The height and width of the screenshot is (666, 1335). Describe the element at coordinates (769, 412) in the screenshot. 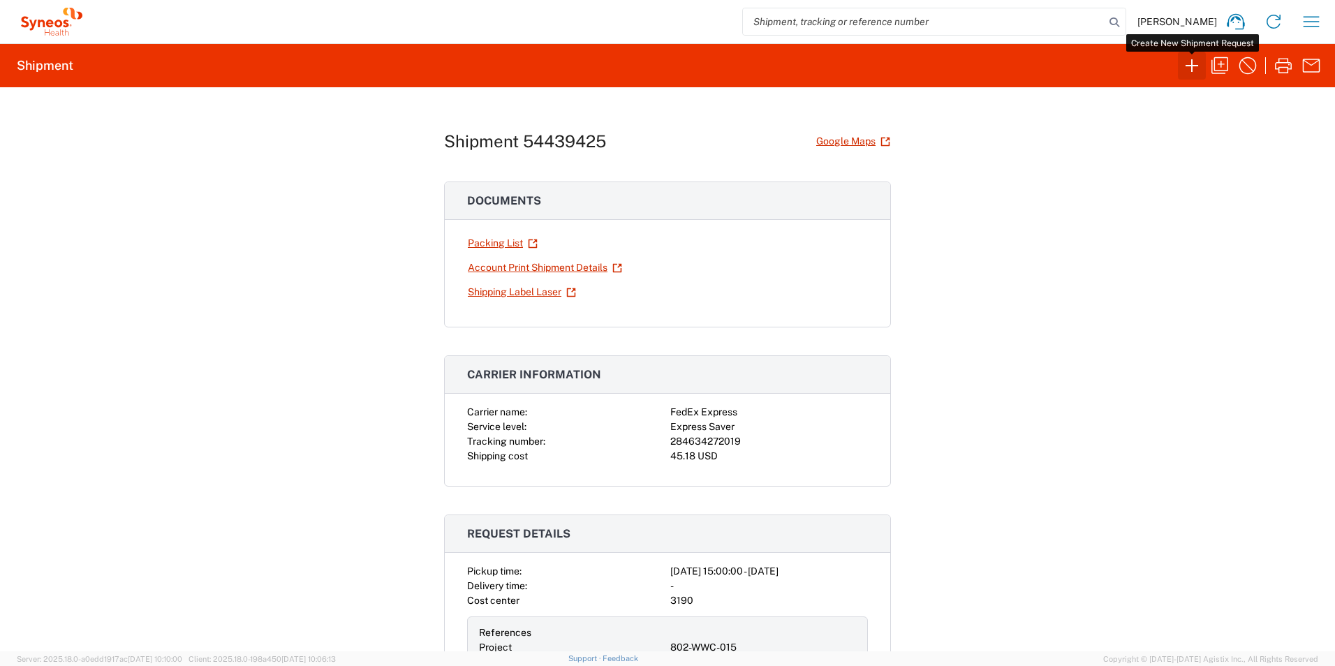

I see `div: FedEx Express` at that location.